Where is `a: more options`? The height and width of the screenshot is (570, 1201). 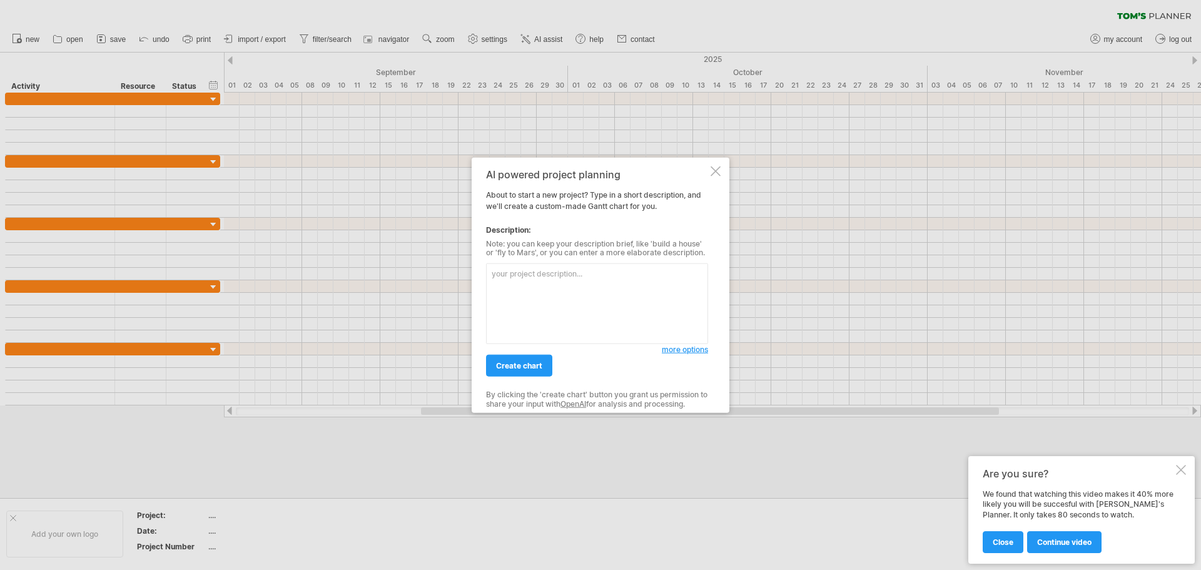
a: more options is located at coordinates (685, 350).